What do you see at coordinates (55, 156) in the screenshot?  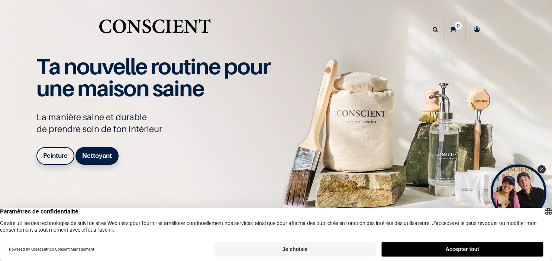 I see `a: Peinture` at bounding box center [55, 156].